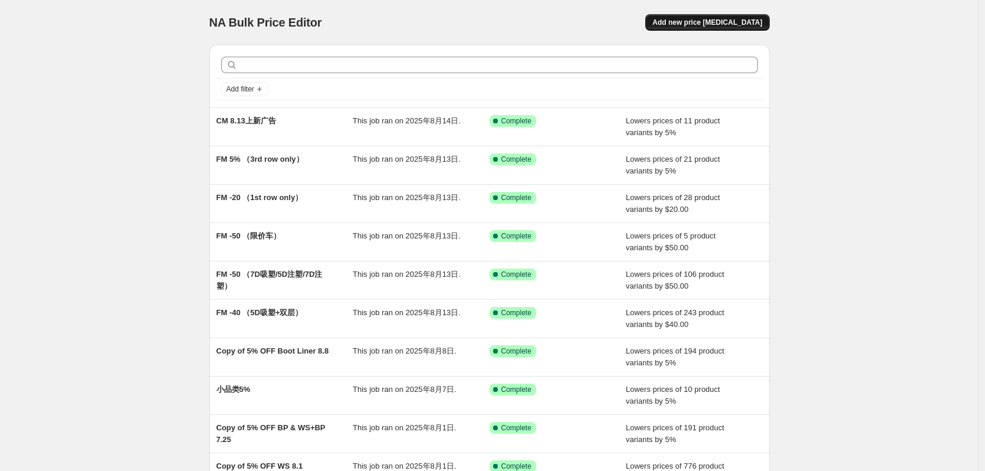 The image size is (985, 471). I want to click on span: Lowers prices of 194 product variants by 5%, so click(675, 356).